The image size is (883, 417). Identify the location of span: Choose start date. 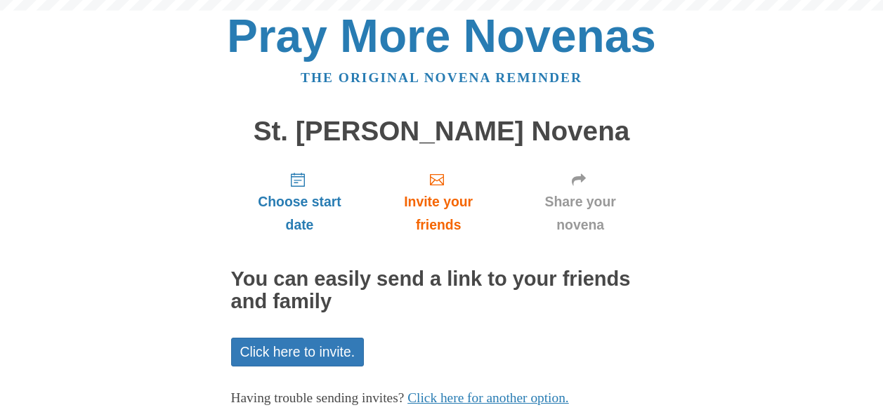
(300, 214).